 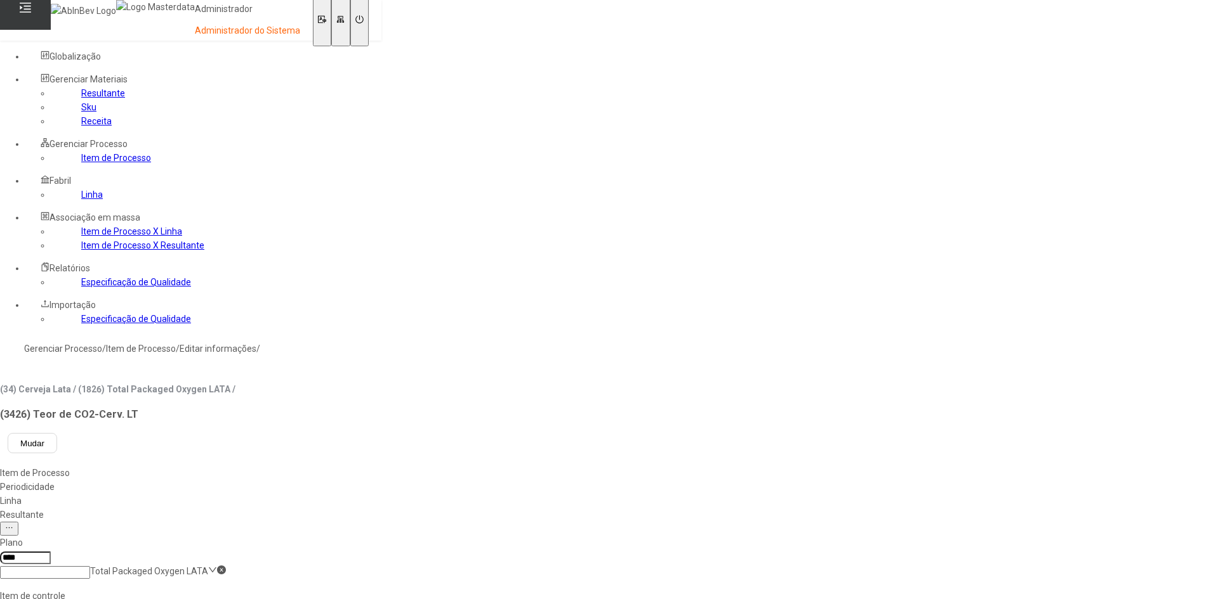 What do you see at coordinates (92, 195) in the screenshot?
I see `a: Linha` at bounding box center [92, 195].